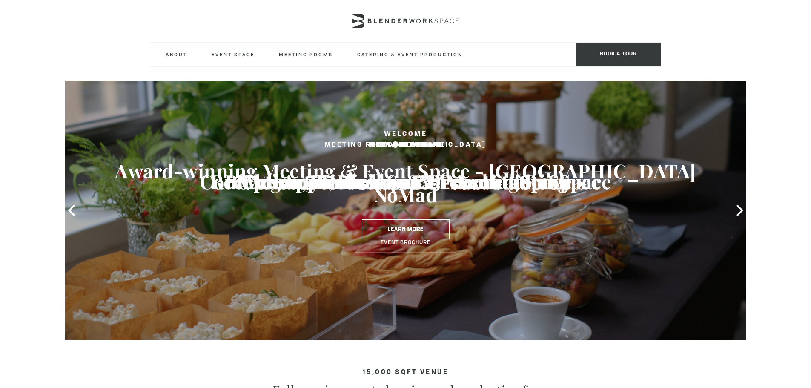 This screenshot has height=388, width=811. I want to click on a: About, so click(176, 54).